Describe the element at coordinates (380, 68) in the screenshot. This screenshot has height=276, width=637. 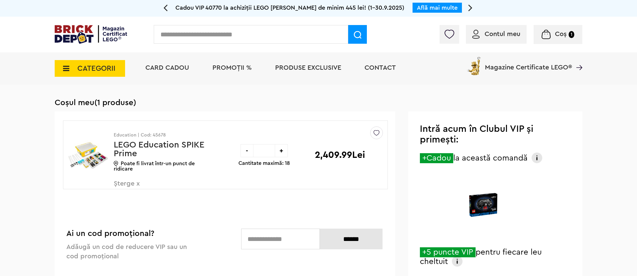
I see `span: Contact` at that location.